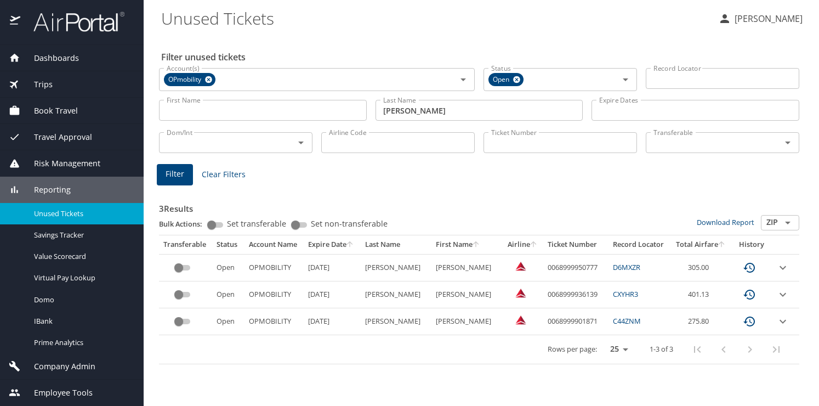 This screenshot has width=819, height=406. Describe the element at coordinates (482, 57) in the screenshot. I see `h2: Filter unused tickets` at that location.